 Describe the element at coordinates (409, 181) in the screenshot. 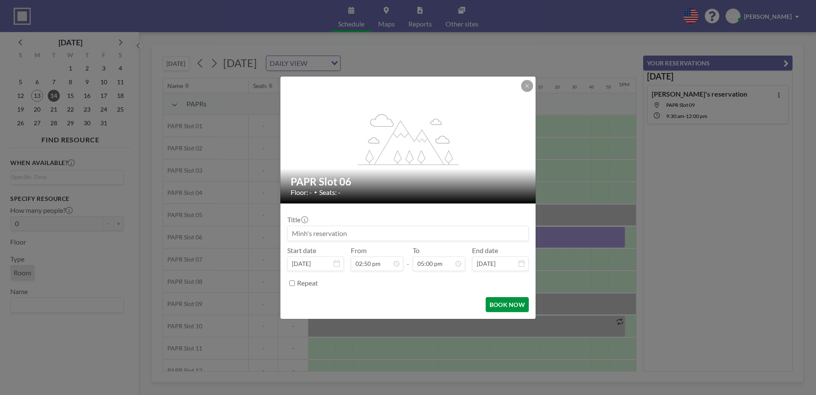

I see `h2: PAPR Slot 06` at that location.